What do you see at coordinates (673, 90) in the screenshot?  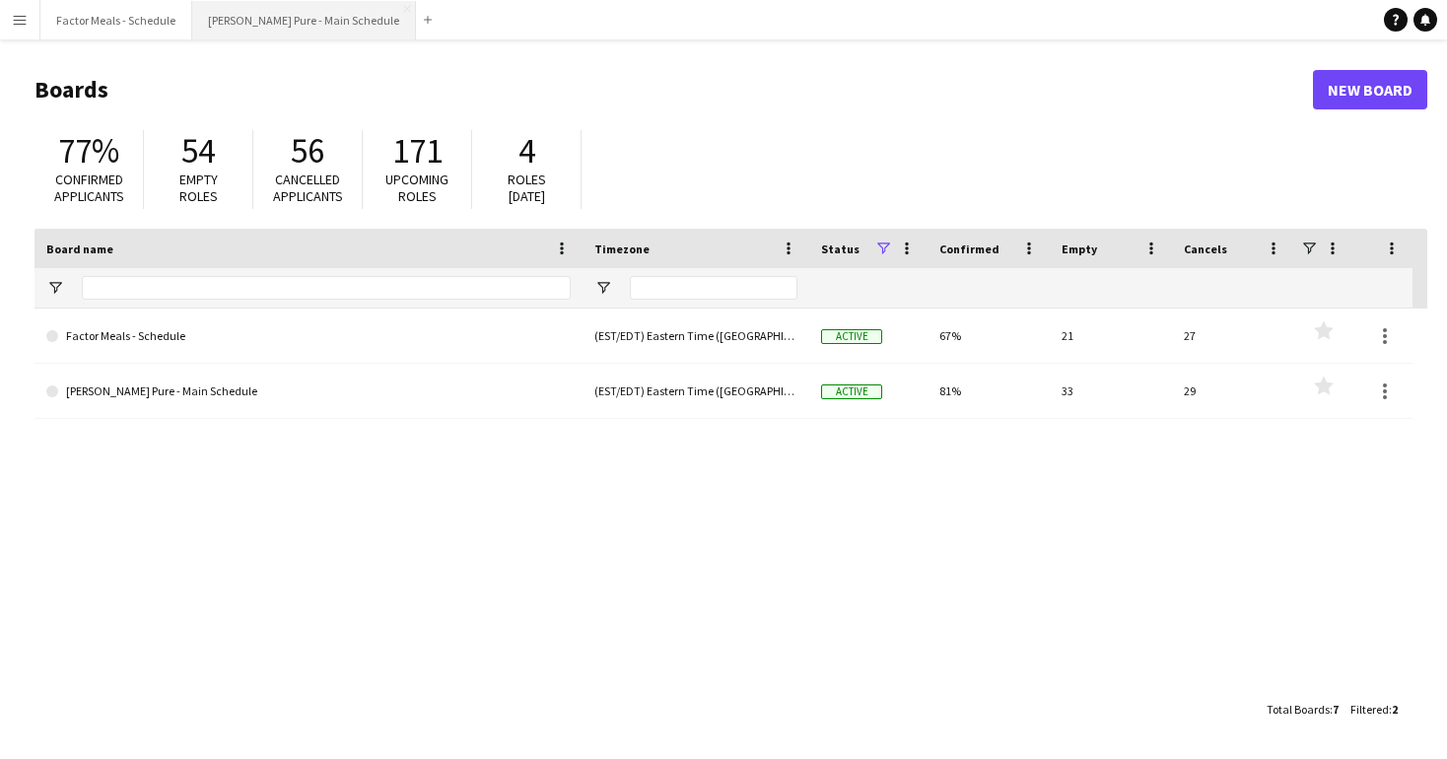 I see `h1: Boards` at bounding box center [673, 90].